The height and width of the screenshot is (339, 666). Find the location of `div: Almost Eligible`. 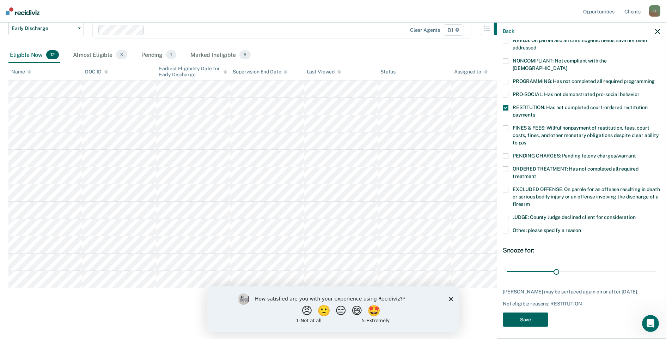

div: Almost Eligible is located at coordinates (100, 55).